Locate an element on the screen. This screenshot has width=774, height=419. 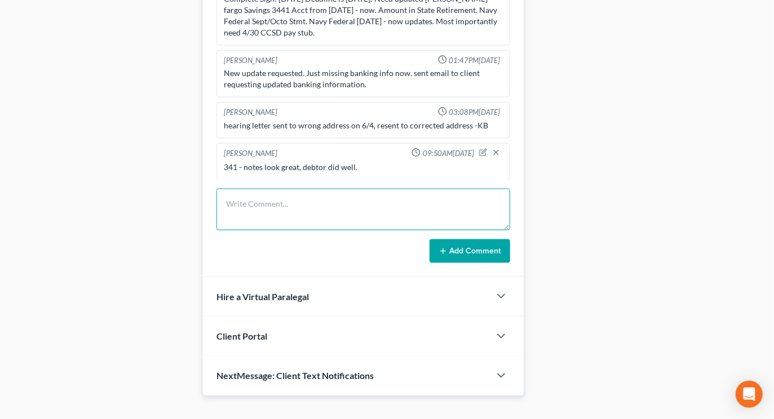
div: Open Intercom Messenger is located at coordinates (749, 395).